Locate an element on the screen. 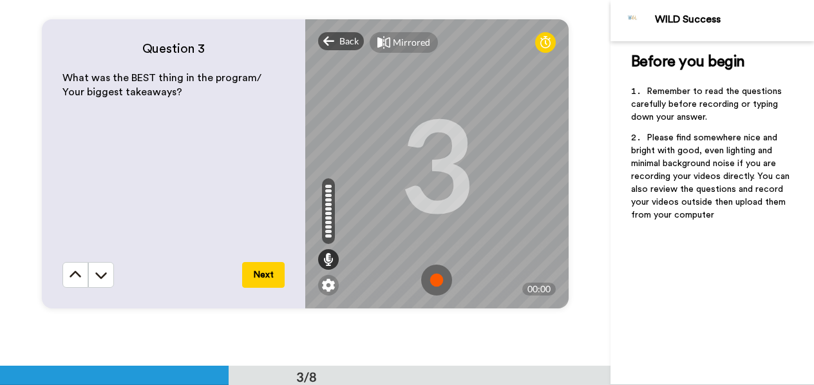 Image resolution: width=814 pixels, height=385 pixels. img: Profile Image is located at coordinates (633, 21).